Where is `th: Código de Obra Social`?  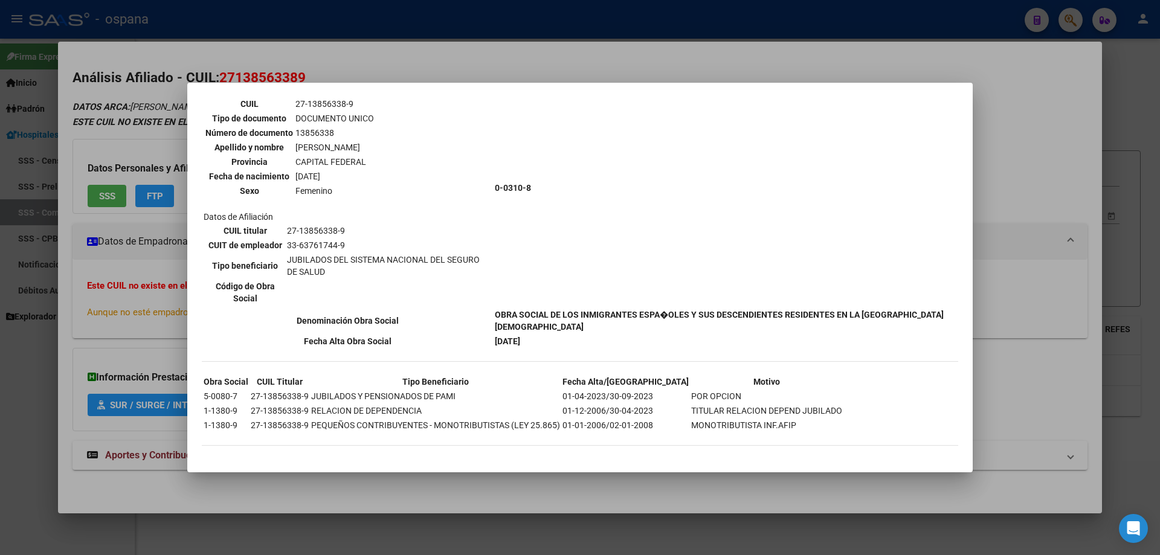
th: Código de Obra Social is located at coordinates (245, 292).